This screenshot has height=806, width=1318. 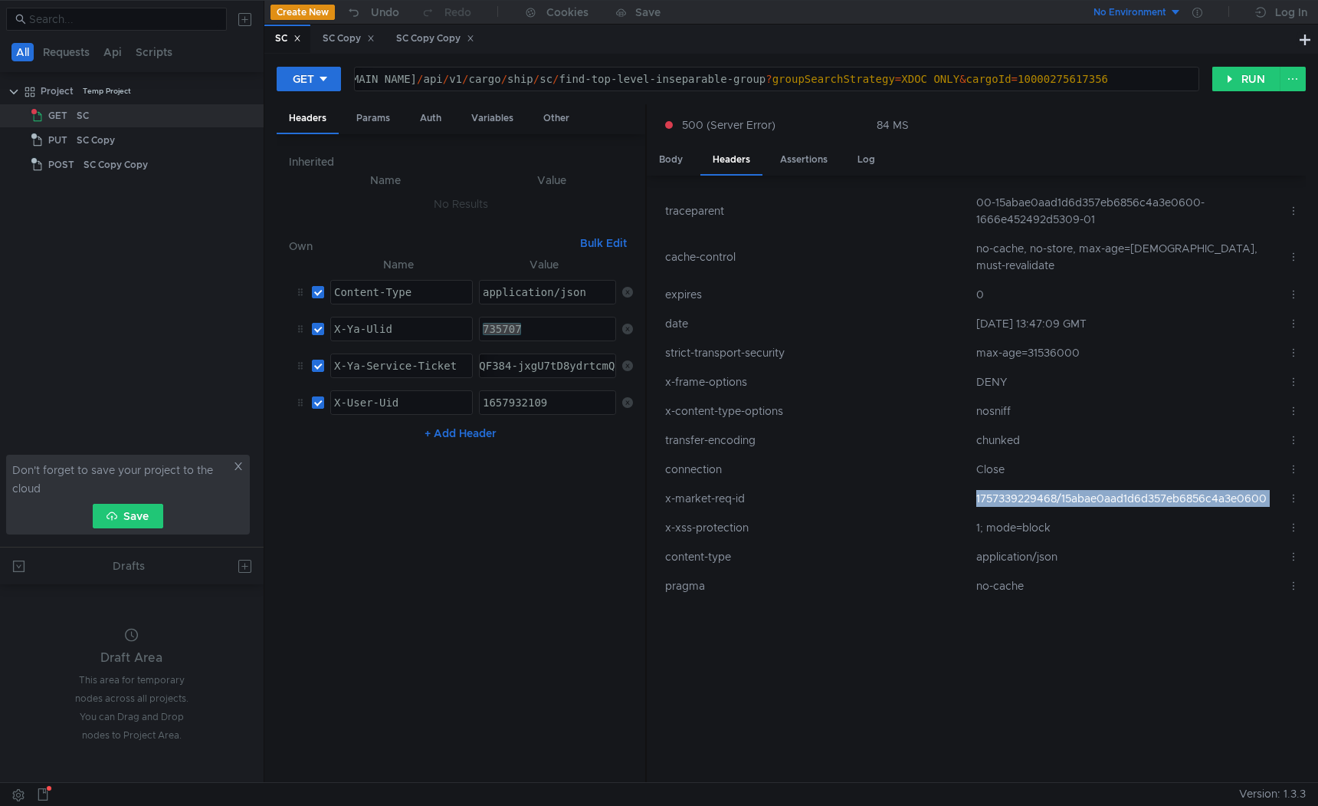 What do you see at coordinates (303, 12) in the screenshot?
I see `button: Create New` at bounding box center [303, 12].